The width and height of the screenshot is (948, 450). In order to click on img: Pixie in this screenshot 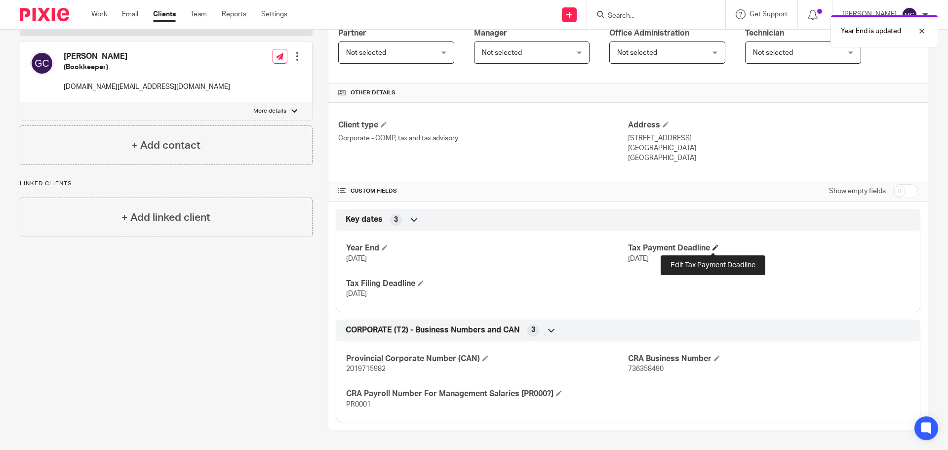, I will do `click(44, 14)`.